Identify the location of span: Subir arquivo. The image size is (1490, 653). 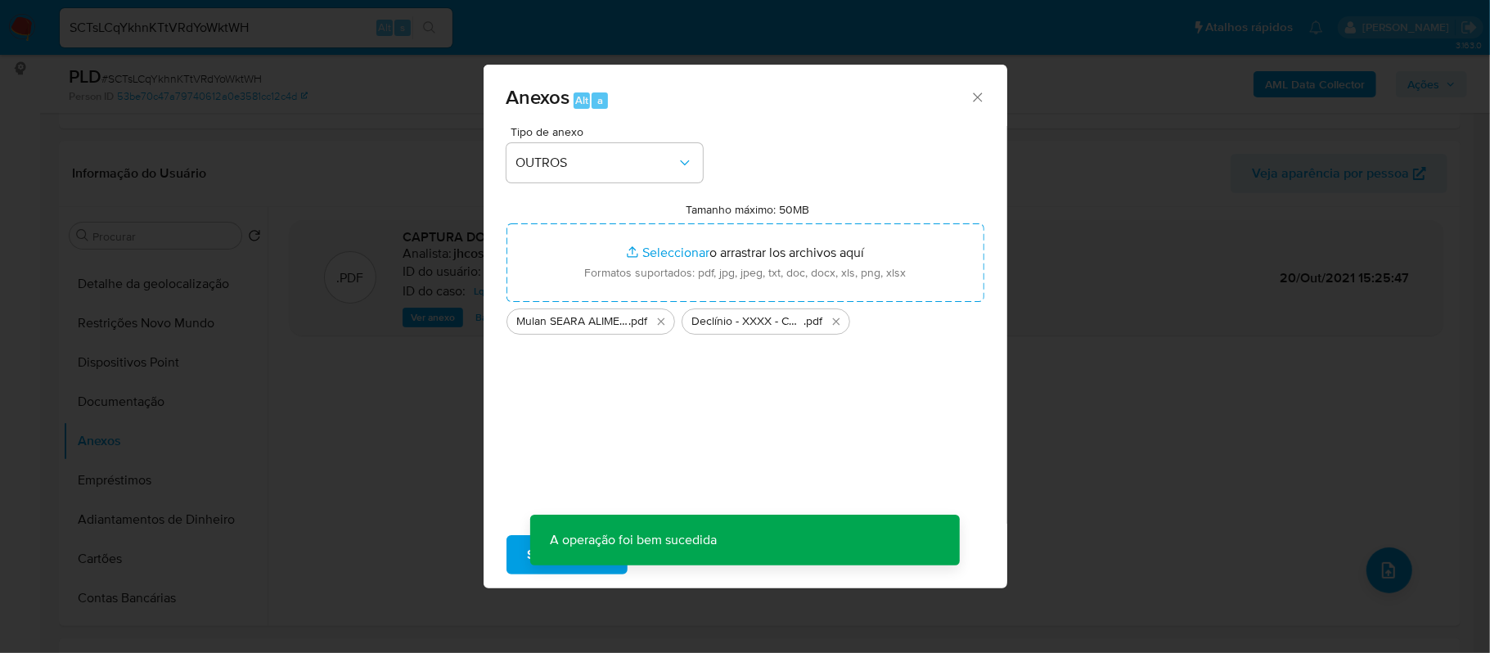
(567, 555).